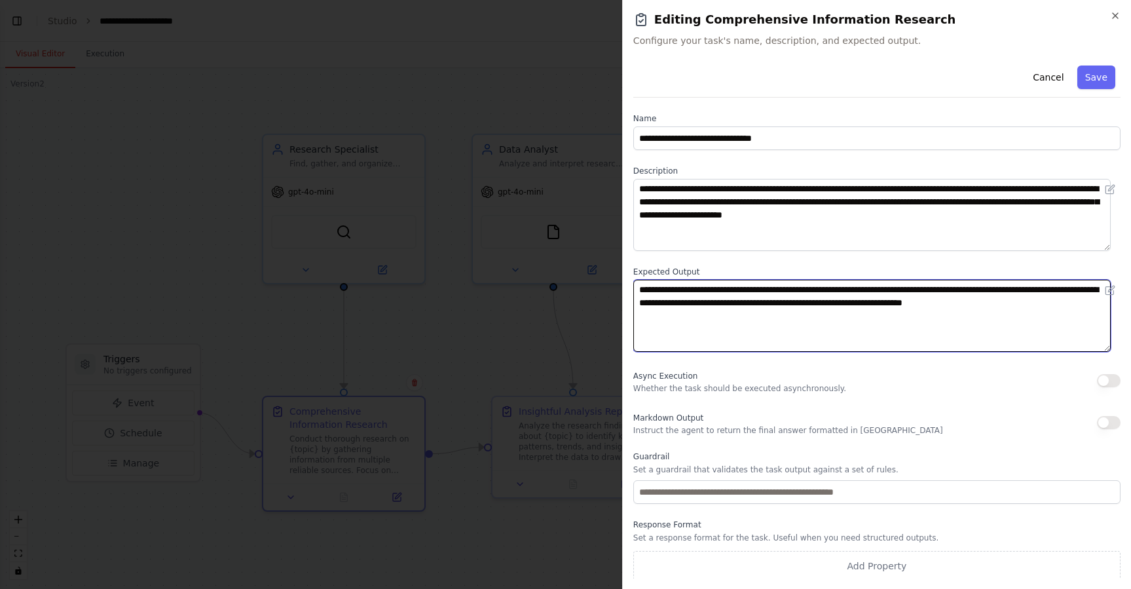 This screenshot has width=1131, height=589. I want to click on p: Set a guardrail that validates the task output against a set of rules., so click(877, 469).